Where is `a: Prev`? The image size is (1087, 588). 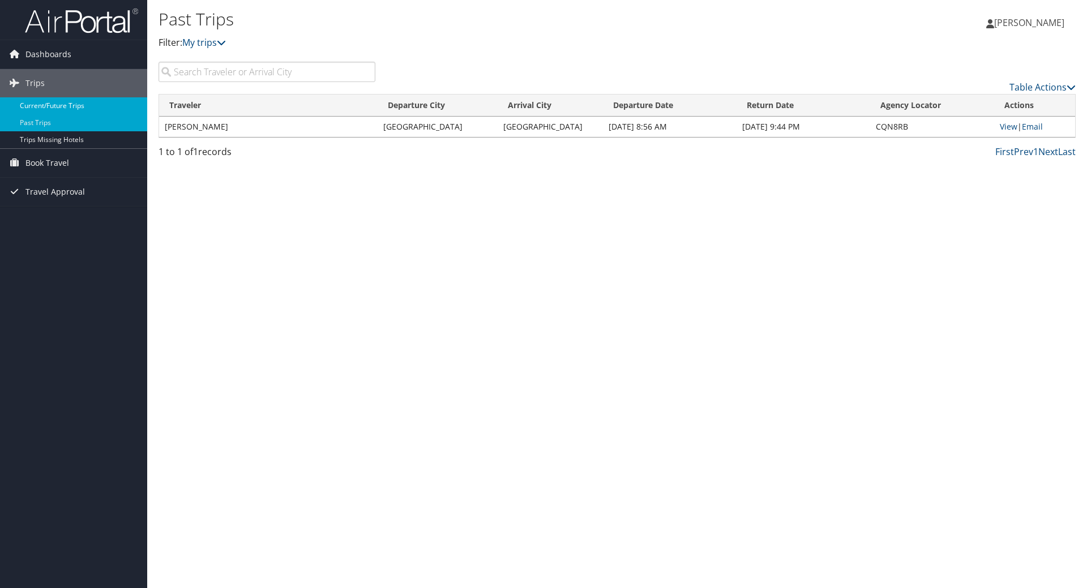
a: Prev is located at coordinates (1023, 152).